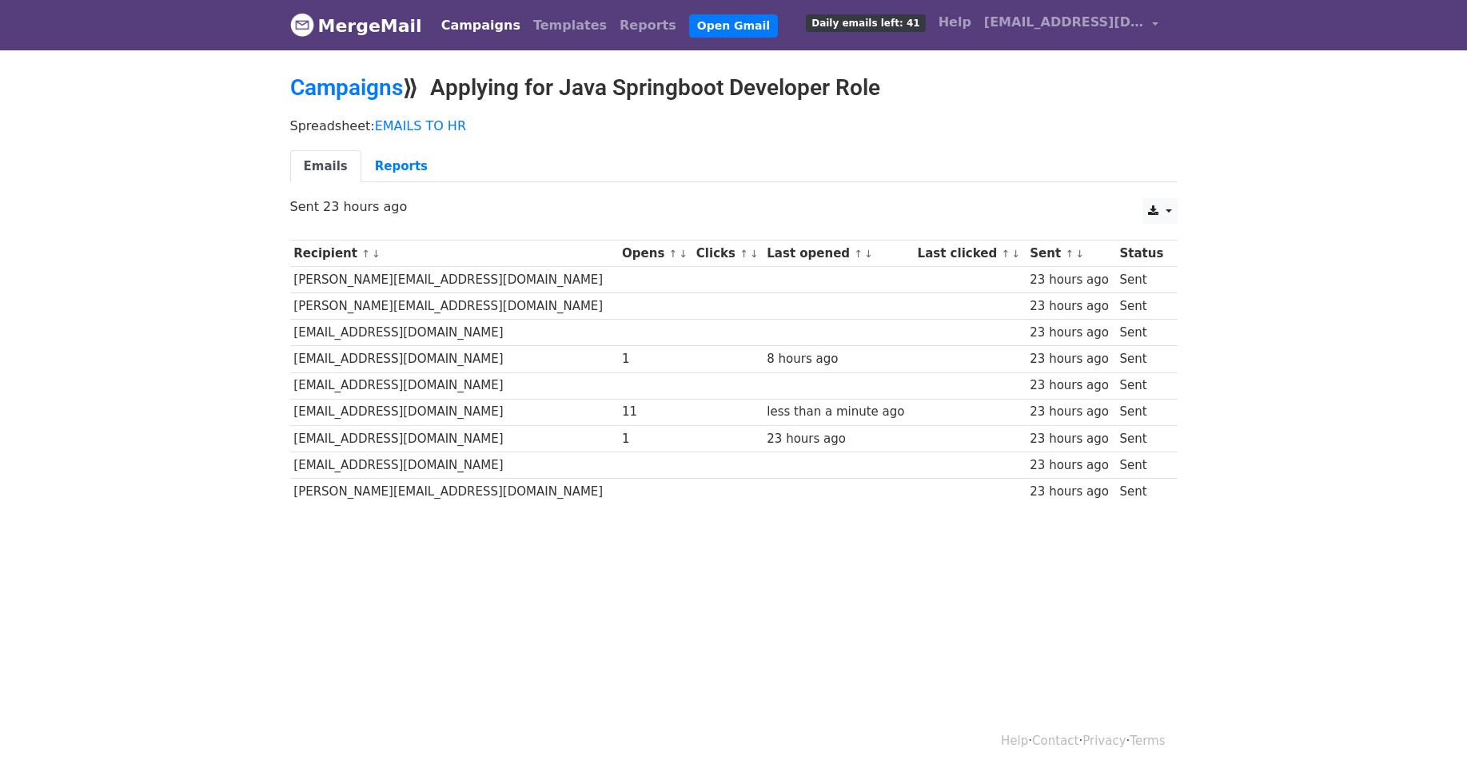 The width and height of the screenshot is (1467, 772). What do you see at coordinates (838, 359) in the screenshot?
I see `div: 8 hours ago` at bounding box center [838, 359].